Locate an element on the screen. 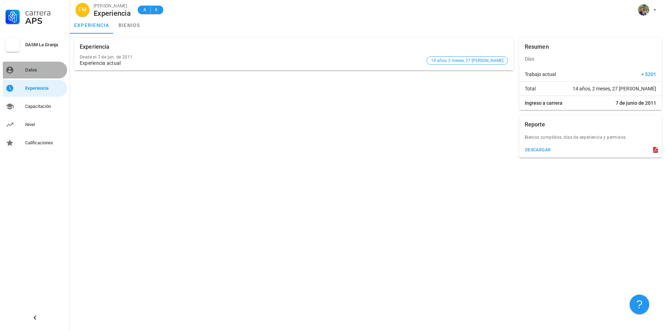 The image size is (666, 331). div: Experiencia actual is located at coordinates (252, 63).